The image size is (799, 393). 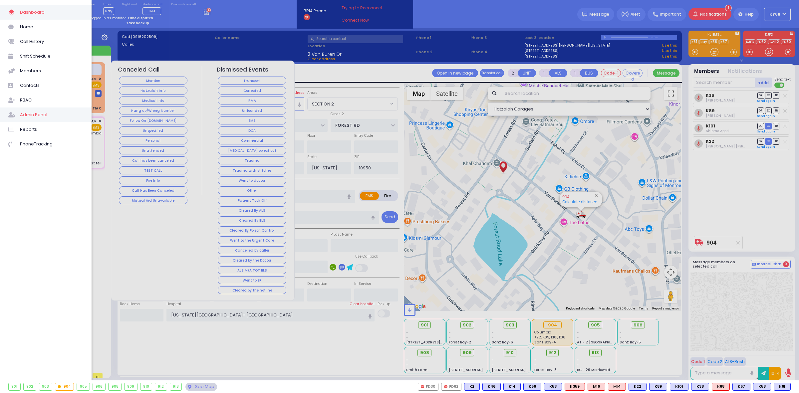 I want to click on div: K359, so click(x=574, y=387).